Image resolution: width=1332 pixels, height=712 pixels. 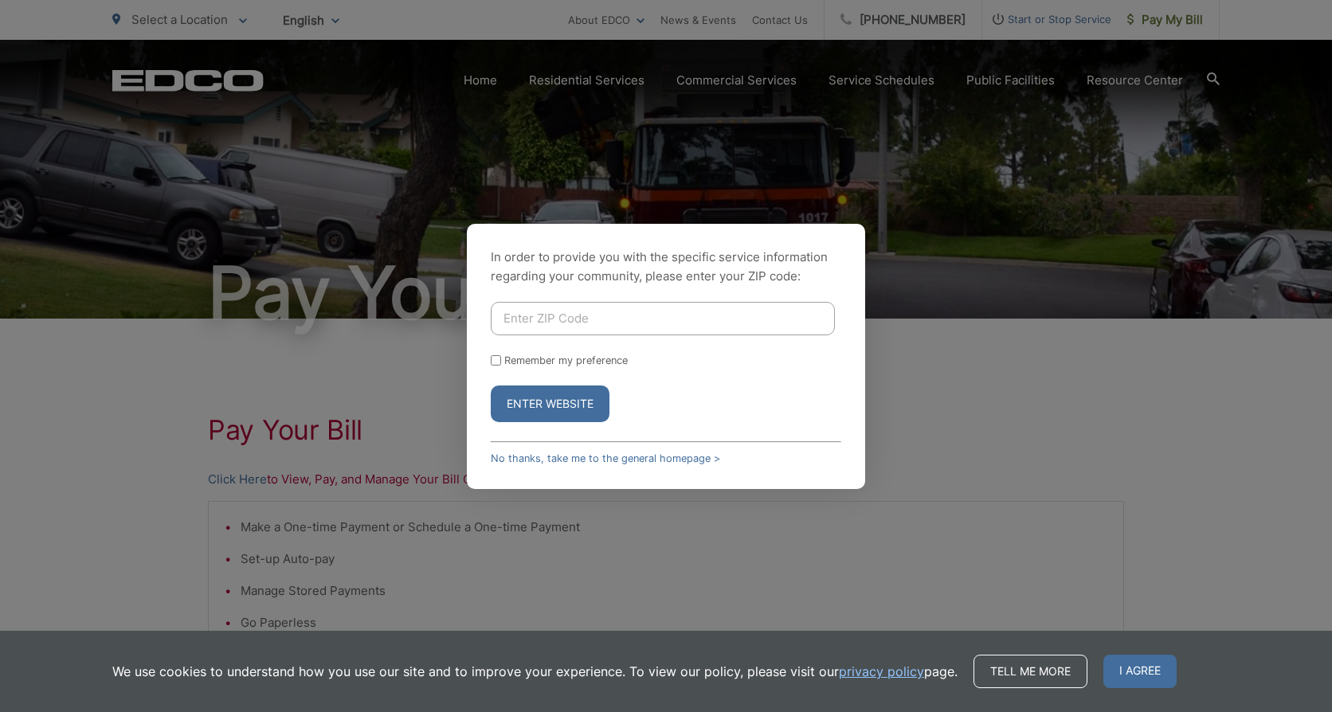 What do you see at coordinates (663, 319) in the screenshot?
I see `input: Enter ZIP Code` at bounding box center [663, 319].